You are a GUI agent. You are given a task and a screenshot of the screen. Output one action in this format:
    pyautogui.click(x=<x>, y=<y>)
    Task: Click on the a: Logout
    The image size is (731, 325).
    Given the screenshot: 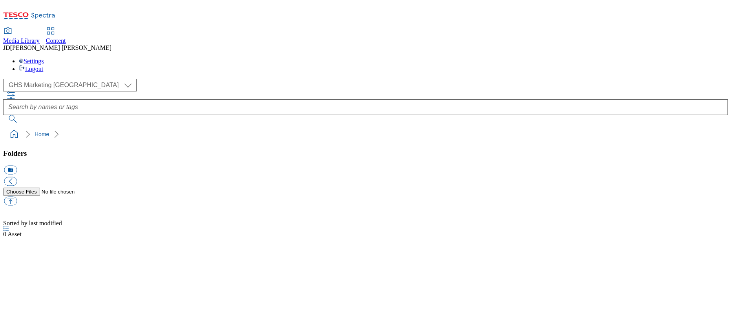 What is the action you would take?
    pyautogui.click(x=31, y=69)
    